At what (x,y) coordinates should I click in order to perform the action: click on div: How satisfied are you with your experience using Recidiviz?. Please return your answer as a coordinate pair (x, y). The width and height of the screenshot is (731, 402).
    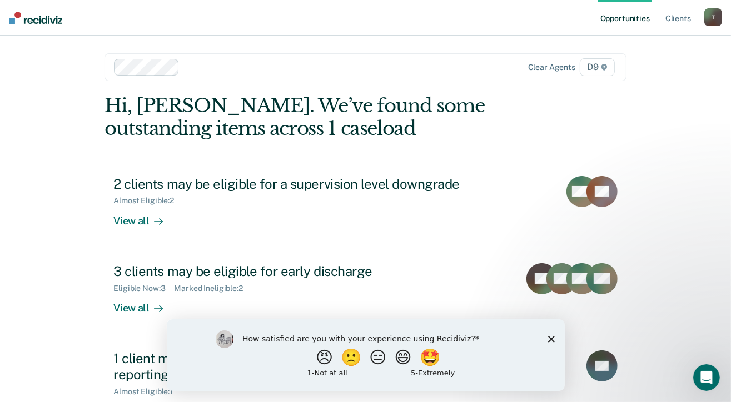
    Looking at the image, I should click on (204, 19).